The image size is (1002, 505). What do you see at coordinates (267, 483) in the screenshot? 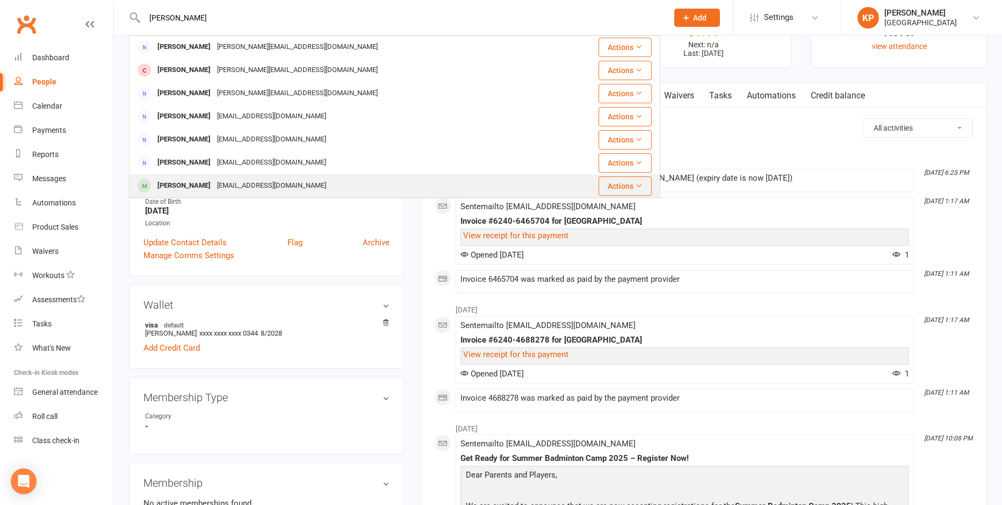
I see `h3: Membership` at bounding box center [267, 483].